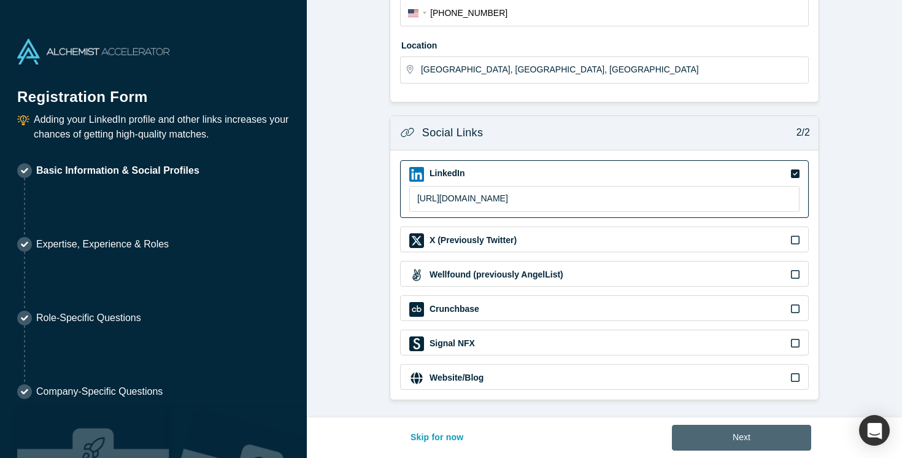 This screenshot has height=458, width=902. What do you see at coordinates (417, 241) in the screenshot?
I see `img: X (Previously Twitter) icon` at bounding box center [417, 241].